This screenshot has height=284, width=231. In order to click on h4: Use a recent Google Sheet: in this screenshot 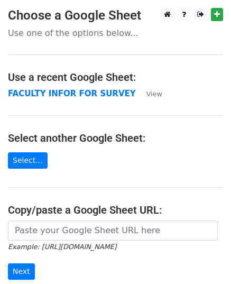, I will do `click(115, 77)`.